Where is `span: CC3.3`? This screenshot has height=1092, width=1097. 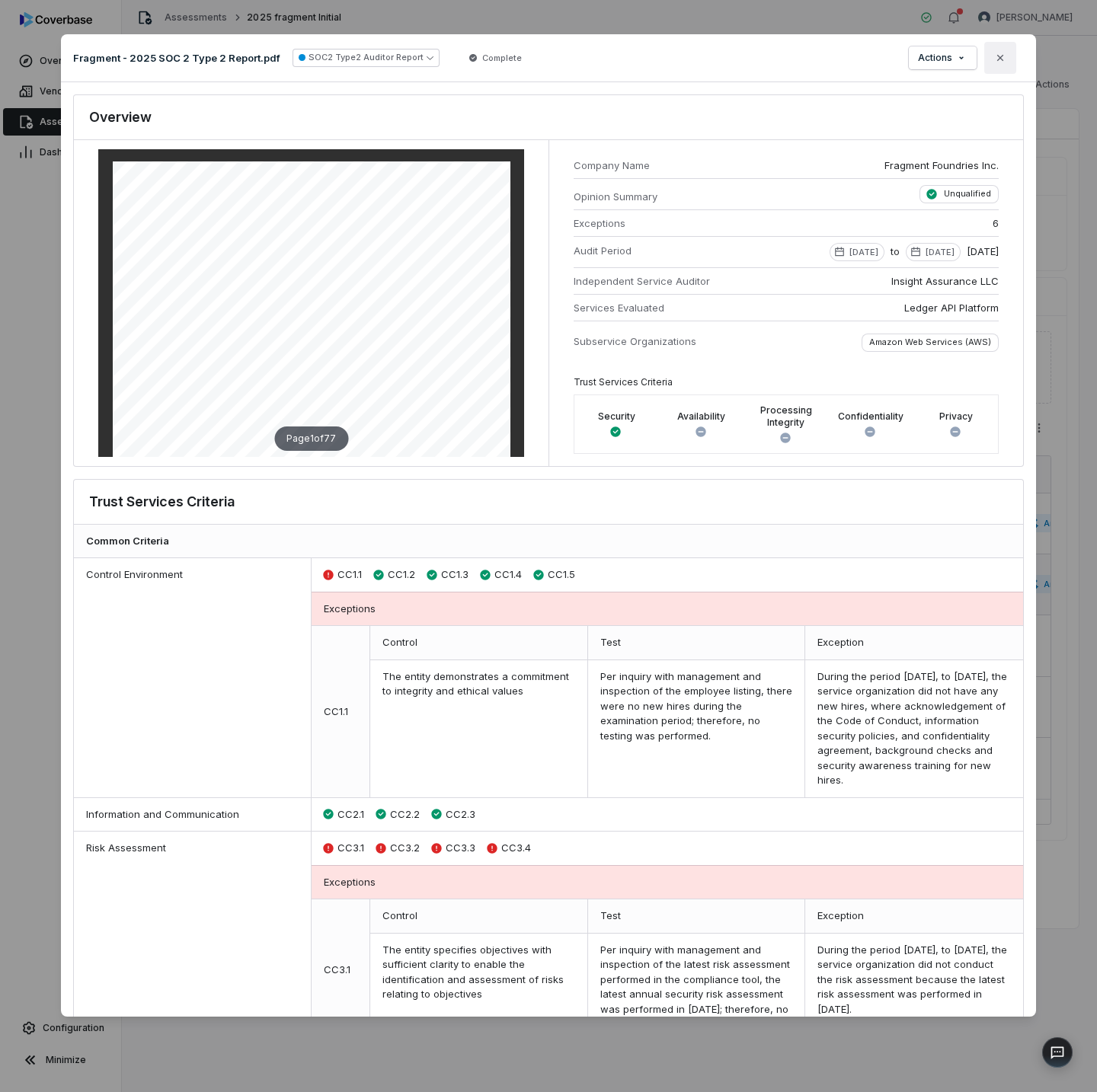
span: CC3.3 is located at coordinates (460, 848).